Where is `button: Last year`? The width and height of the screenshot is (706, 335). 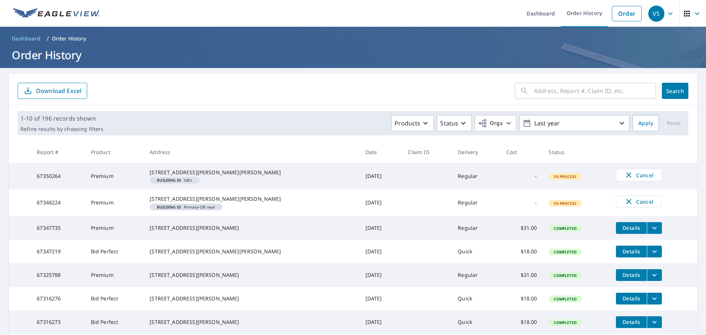
button: Last year is located at coordinates (574, 123).